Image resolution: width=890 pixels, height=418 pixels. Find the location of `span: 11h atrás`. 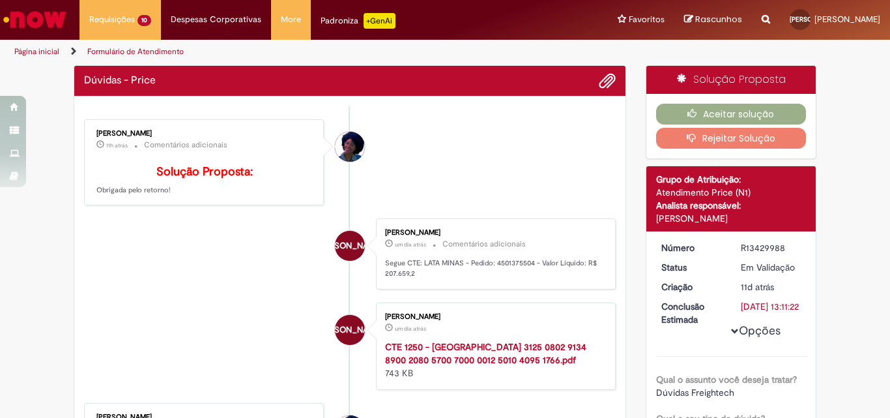

span: 11h atrás is located at coordinates (117, 145).